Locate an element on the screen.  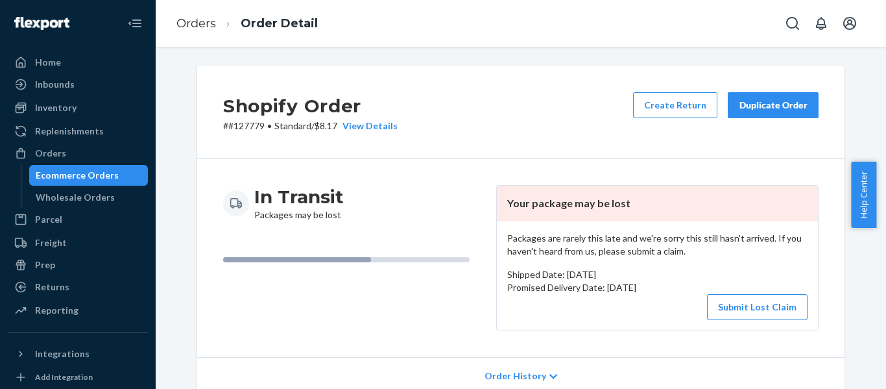
div: Packages may be lost is located at coordinates (299, 203).